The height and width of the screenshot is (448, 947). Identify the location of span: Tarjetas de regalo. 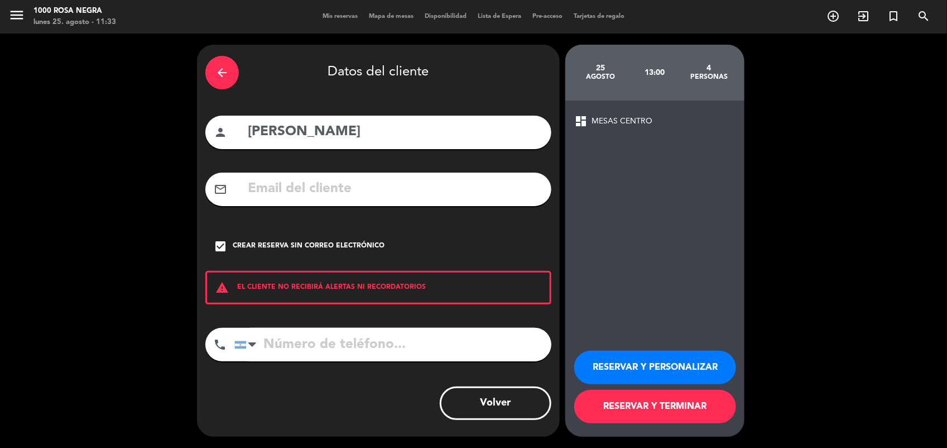
(599, 16).